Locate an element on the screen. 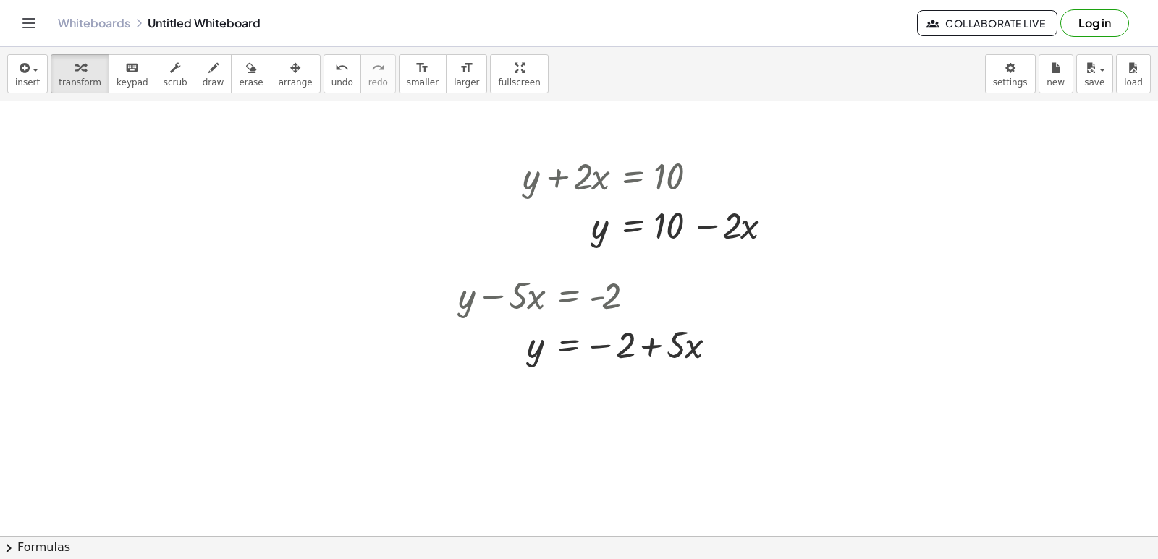  span: transform is located at coordinates (80, 82).